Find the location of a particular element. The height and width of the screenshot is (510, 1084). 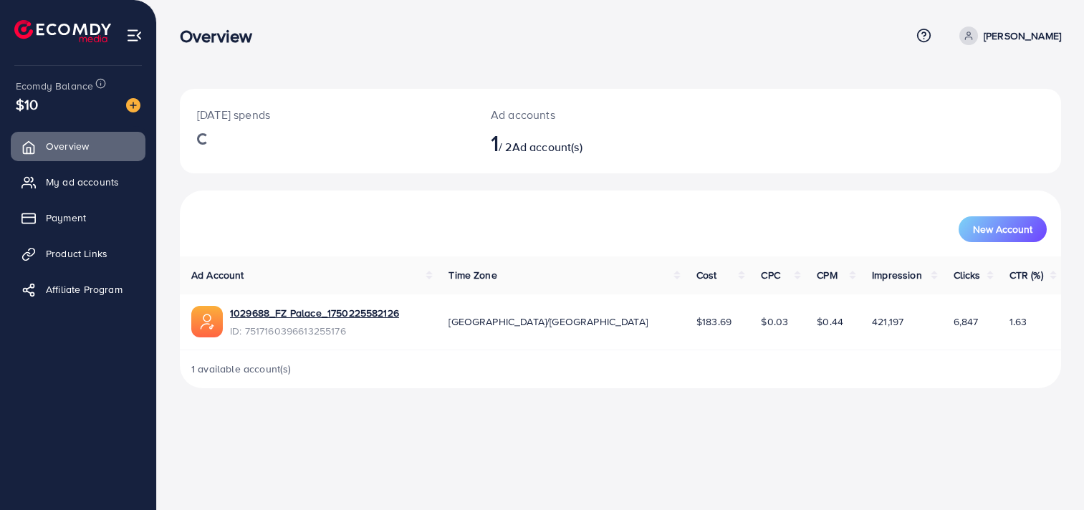

a: 1029688_FZ Palace_1750225582126 is located at coordinates (315, 313).